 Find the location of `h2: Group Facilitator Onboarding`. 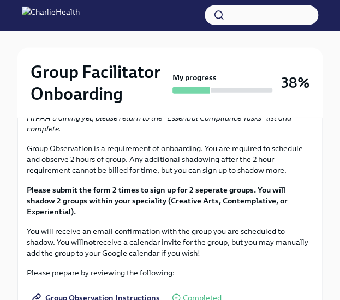

h2: Group Facilitator Onboarding is located at coordinates (99, 83).